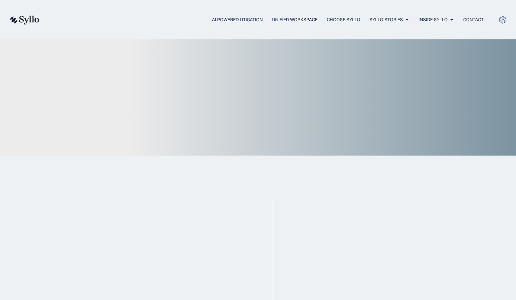 This screenshot has height=300, width=516. Describe the element at coordinates (295, 20) in the screenshot. I see `a: Unified Workspace` at that location.